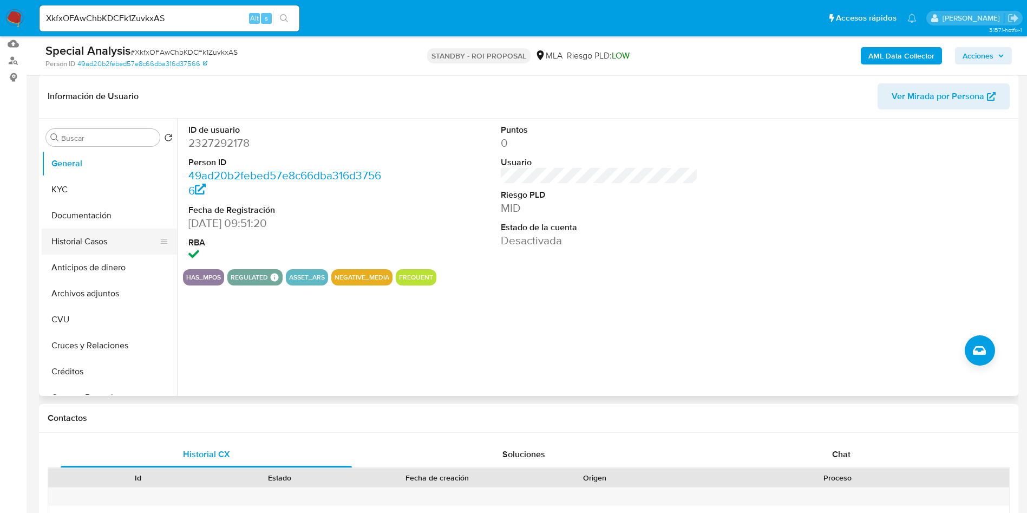 This screenshot has height=513, width=1027. I want to click on div: Origen, so click(595, 477).